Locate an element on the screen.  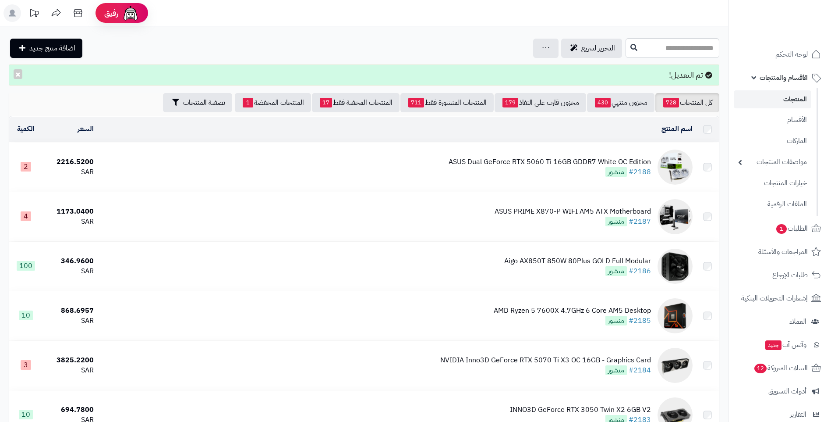
a: مواصفات المنتجات is located at coordinates (773, 162).